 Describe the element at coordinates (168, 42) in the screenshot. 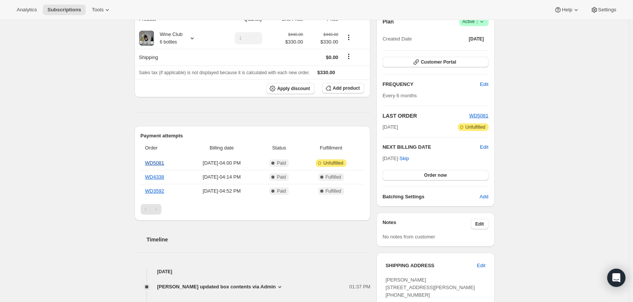

I see `small: 6 bottles` at that location.